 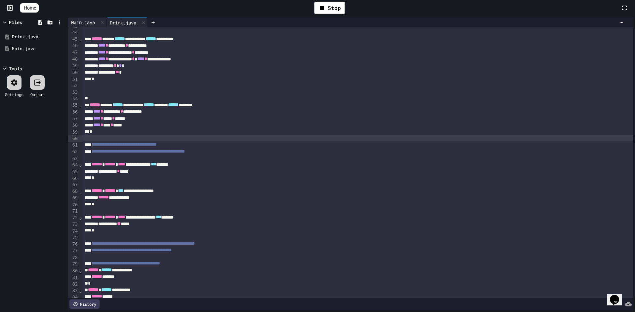 I want to click on div: 62, so click(x=73, y=152).